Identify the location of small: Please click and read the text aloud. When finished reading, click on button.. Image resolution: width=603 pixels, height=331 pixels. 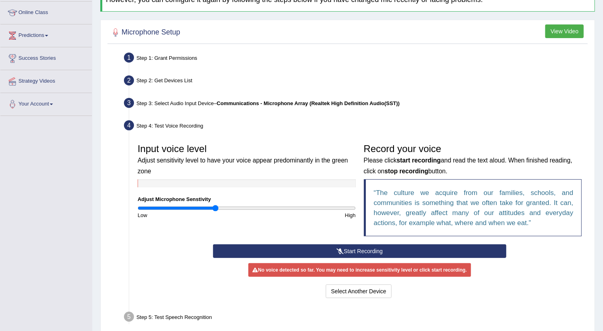
(468, 165).